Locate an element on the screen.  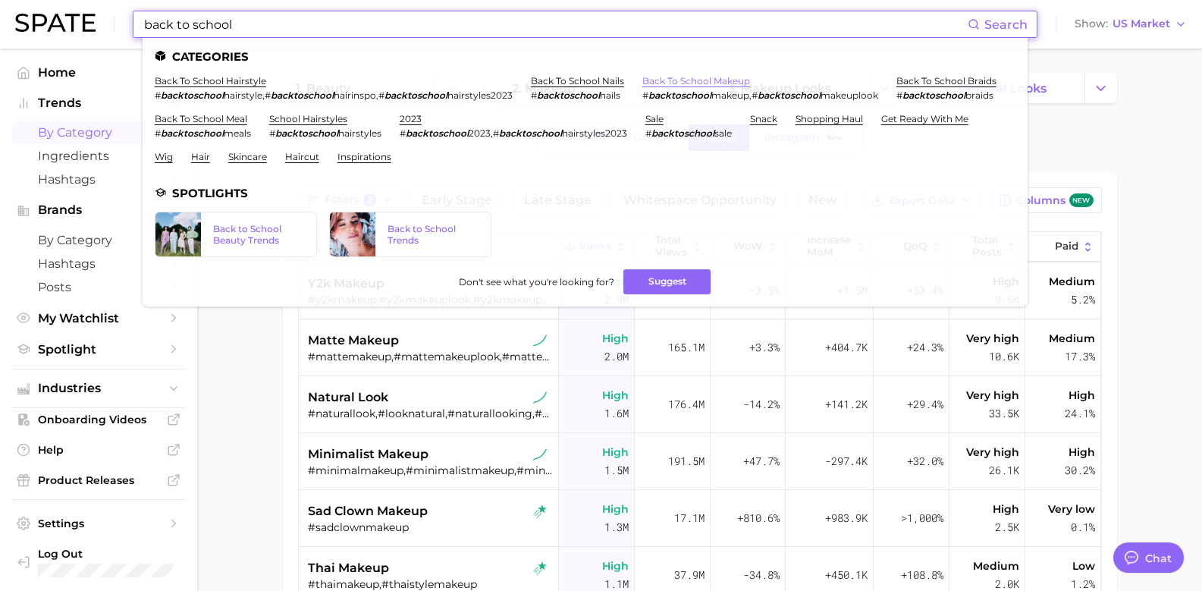
span: Columns is located at coordinates (1054, 200).